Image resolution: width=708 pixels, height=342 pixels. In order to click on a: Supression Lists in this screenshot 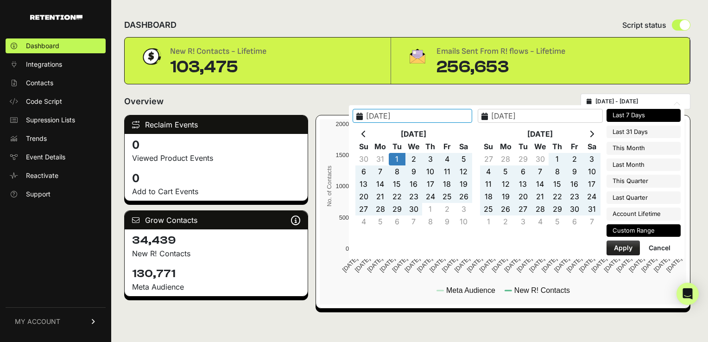, I will do `click(56, 120)`.